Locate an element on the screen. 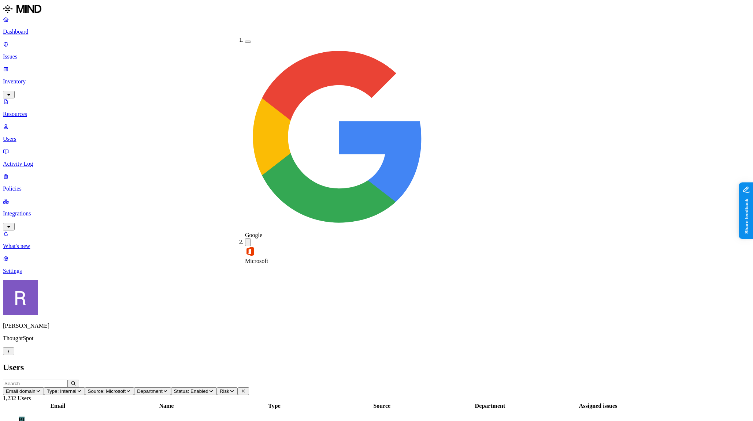 Image resolution: width=753 pixels, height=421 pixels. p: Settings is located at coordinates (376, 271).